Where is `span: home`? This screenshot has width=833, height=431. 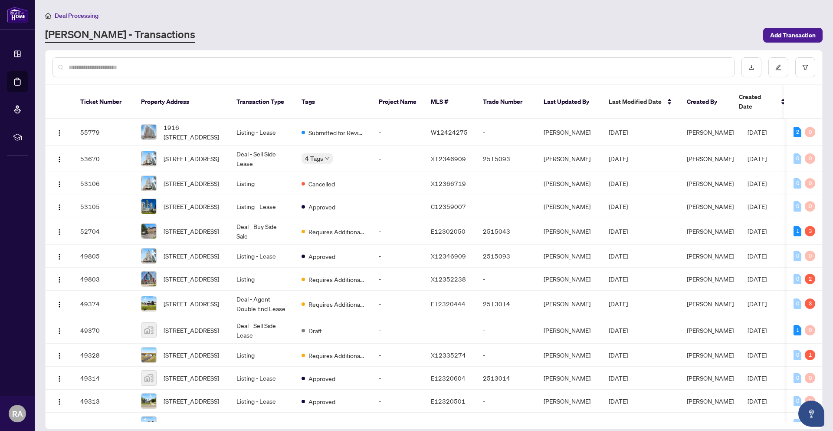 span: home is located at coordinates (48, 16).